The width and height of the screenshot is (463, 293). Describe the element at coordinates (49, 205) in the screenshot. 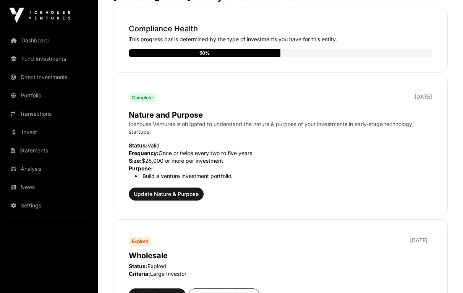

I see `a: Settings` at that location.